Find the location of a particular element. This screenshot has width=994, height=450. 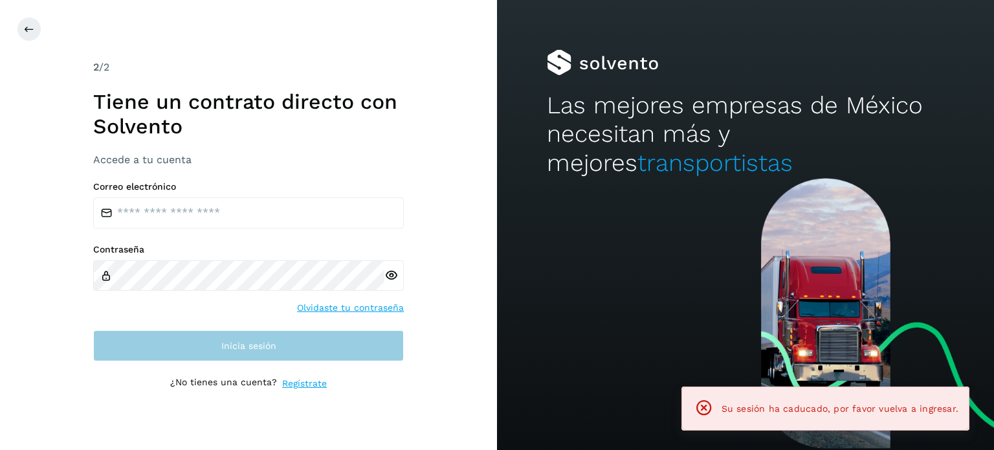

label: Contraseña is located at coordinates (249, 249).